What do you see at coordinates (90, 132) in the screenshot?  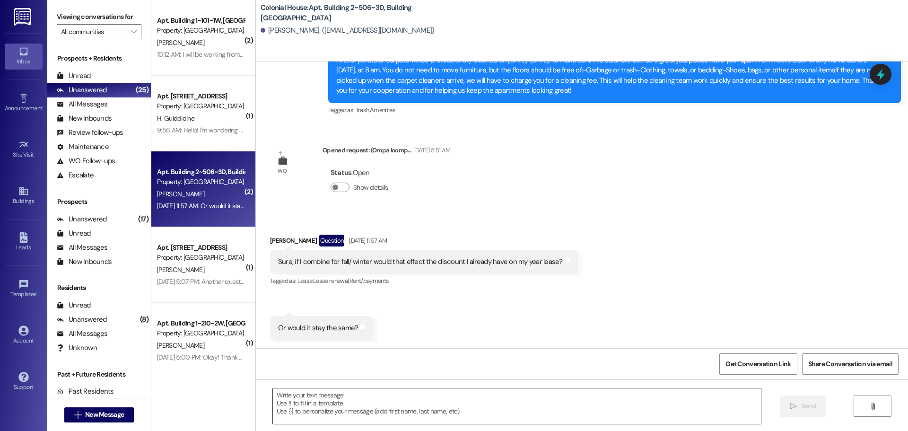 I see `div: Review follow-ups` at bounding box center [90, 132].